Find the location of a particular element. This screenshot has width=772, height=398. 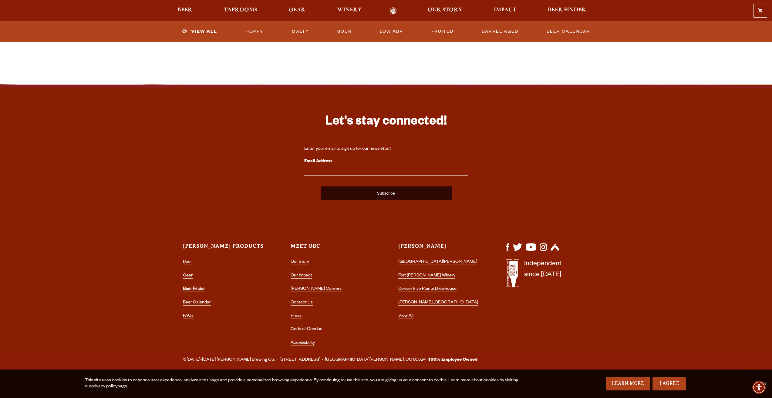

span: Beer Finder is located at coordinates (567, 10).